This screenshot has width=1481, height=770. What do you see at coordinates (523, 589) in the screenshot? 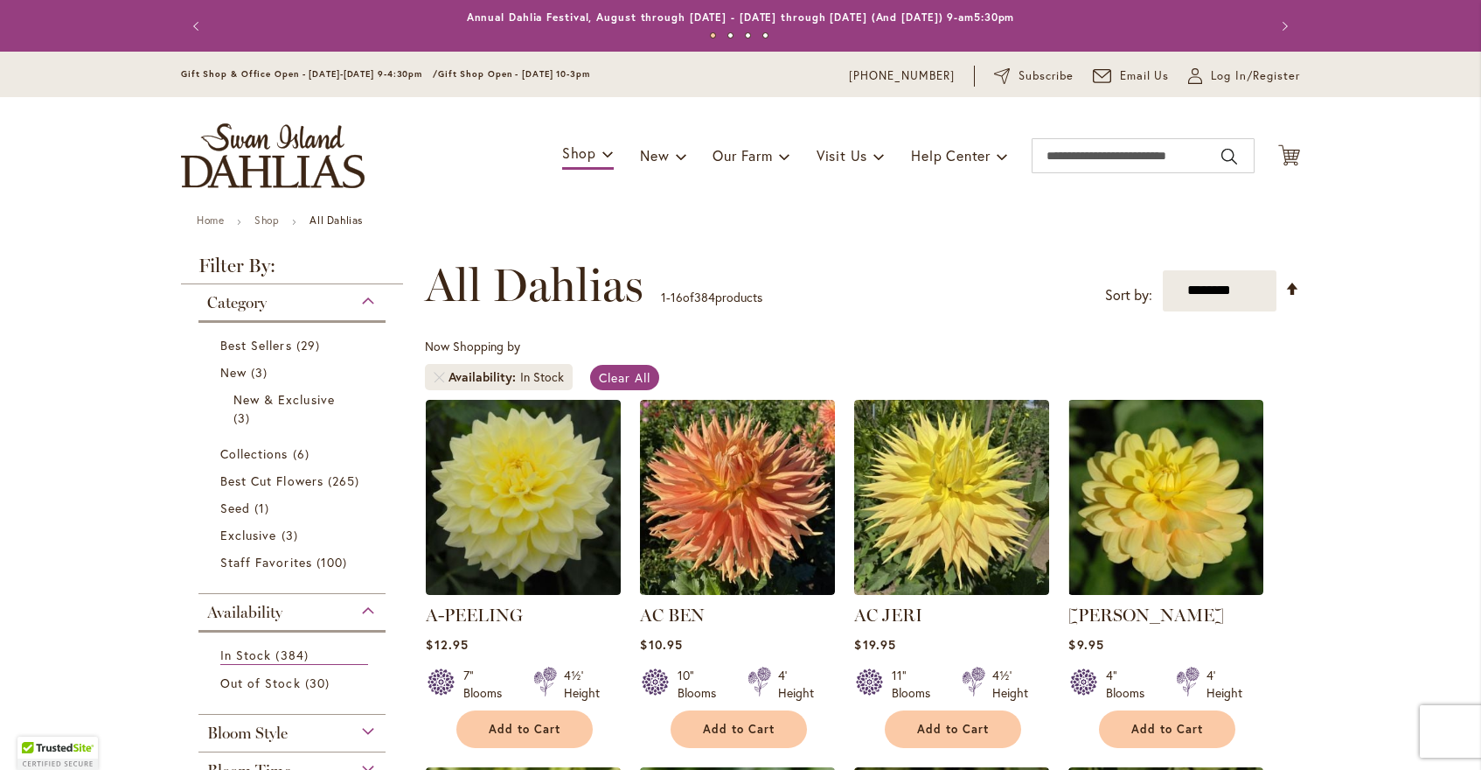
I see `a: A-Peeling` at bounding box center [523, 589].